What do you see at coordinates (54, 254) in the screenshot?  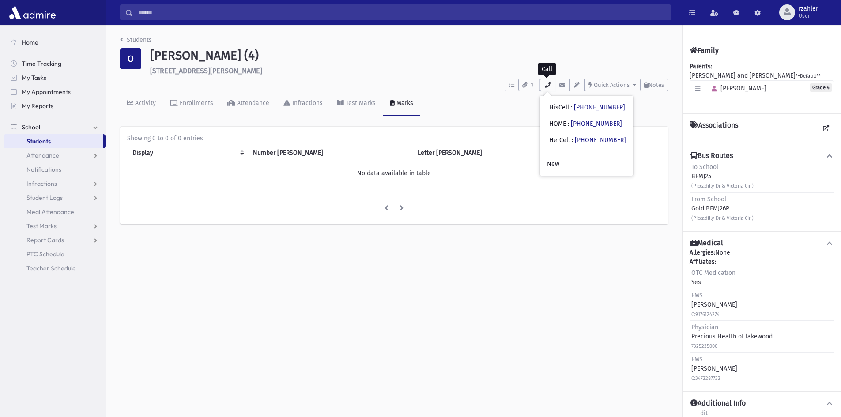 I see `a: PTC Schedule` at bounding box center [54, 254].